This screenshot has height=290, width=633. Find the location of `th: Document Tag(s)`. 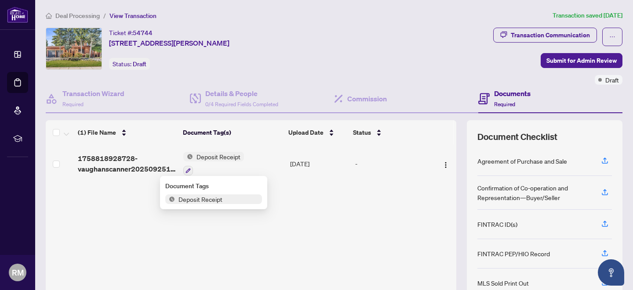

th: Document Tag(s) is located at coordinates (232, 133).